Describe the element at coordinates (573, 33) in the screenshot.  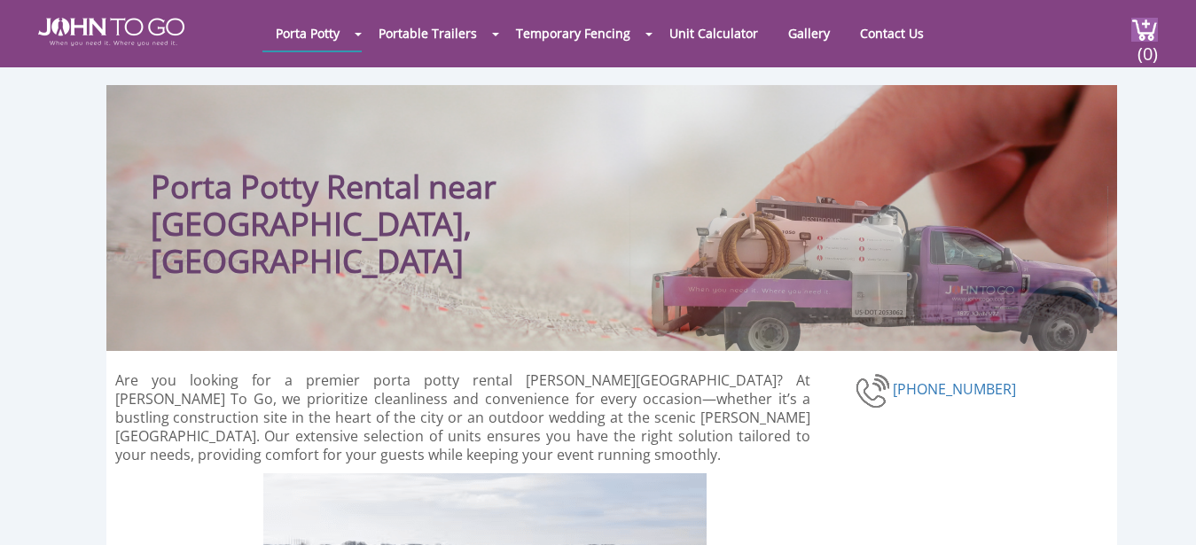
I see `a: Temporary Fencing` at that location.